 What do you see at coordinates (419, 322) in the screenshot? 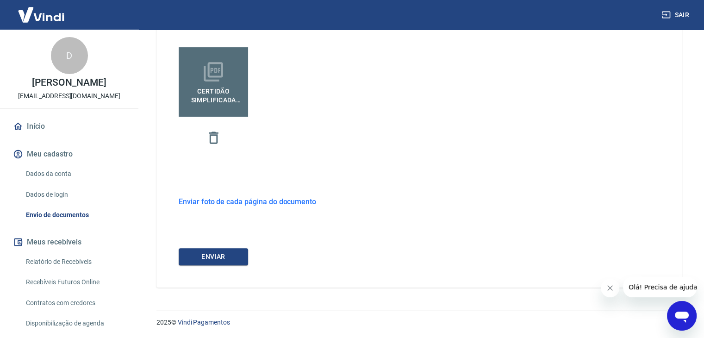
I see `p: 2025 ©` at bounding box center [419, 322].